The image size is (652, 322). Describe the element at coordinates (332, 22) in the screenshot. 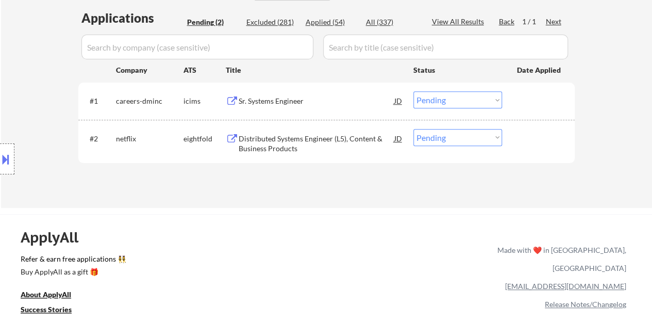

I see `div: Applied (54)` at that location.